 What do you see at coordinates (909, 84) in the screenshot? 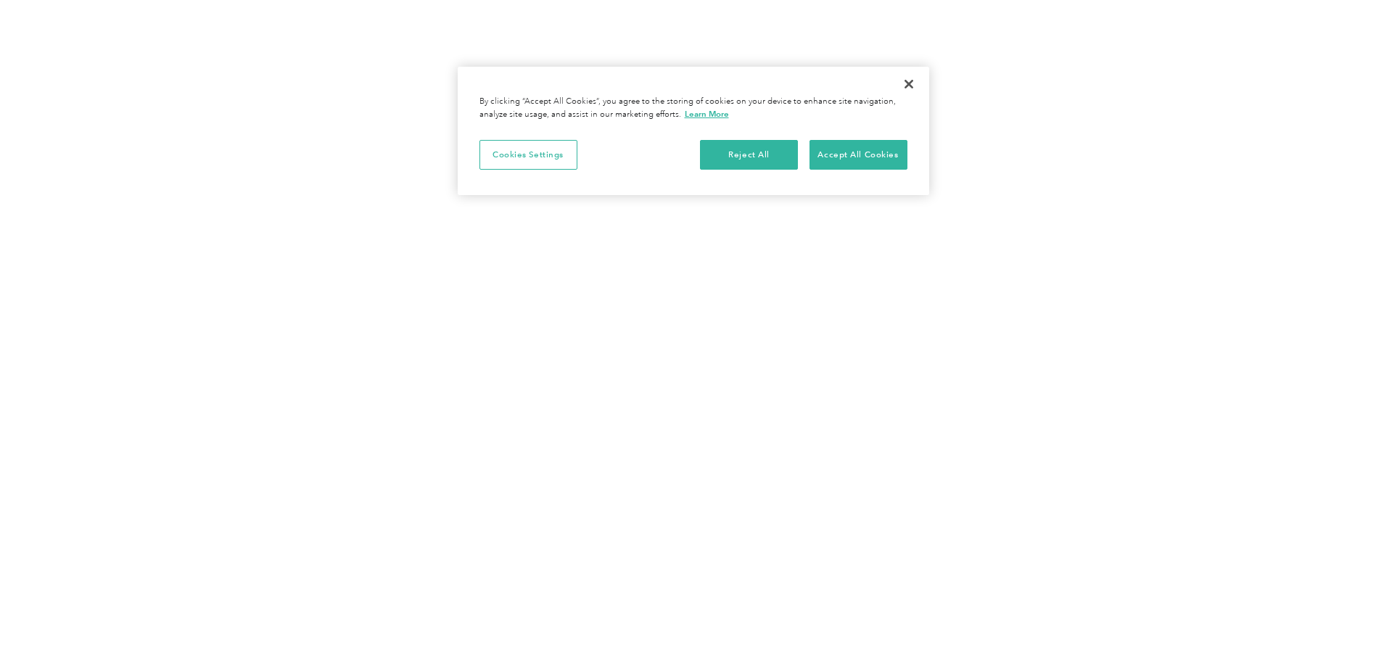
I see `button: Close` at bounding box center [909, 84].